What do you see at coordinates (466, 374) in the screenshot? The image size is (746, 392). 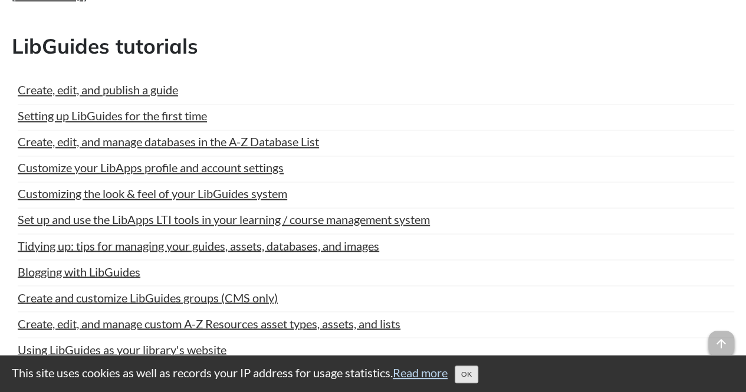 I see `button: Close` at bounding box center [466, 374].